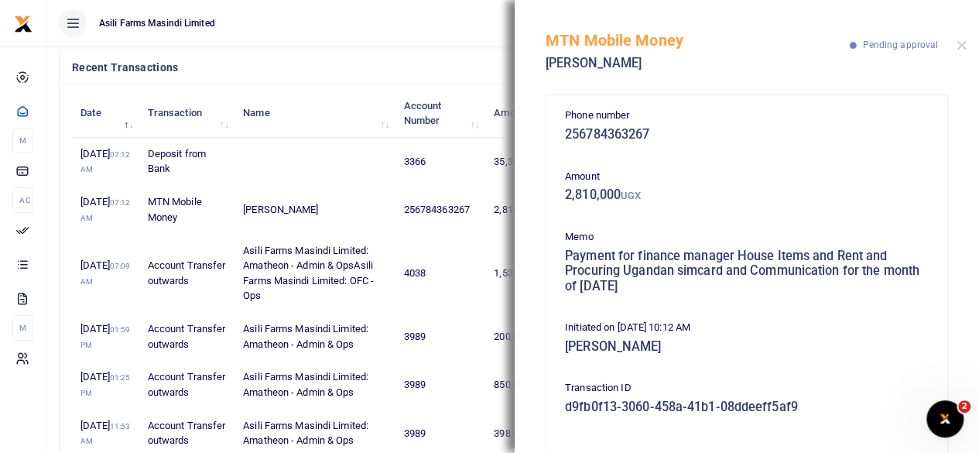 This screenshot has width=979, height=453. I want to click on th: Transaction: activate to sort column ascending, so click(186, 113).